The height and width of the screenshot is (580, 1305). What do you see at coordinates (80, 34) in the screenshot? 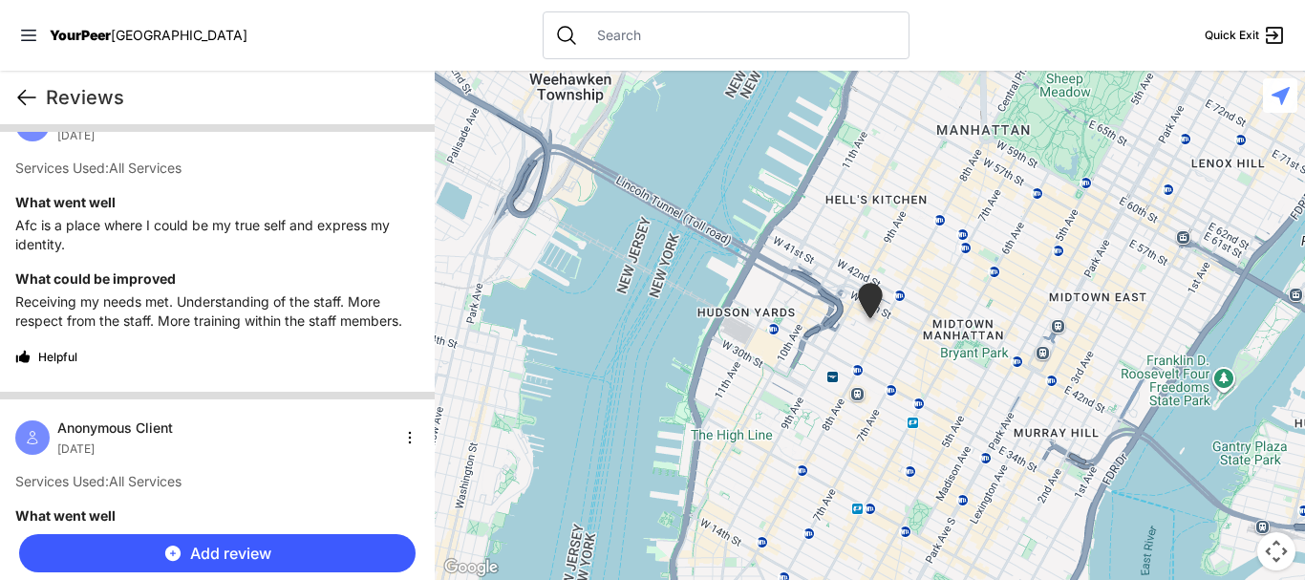
I see `span: YourPeer` at bounding box center [80, 34].